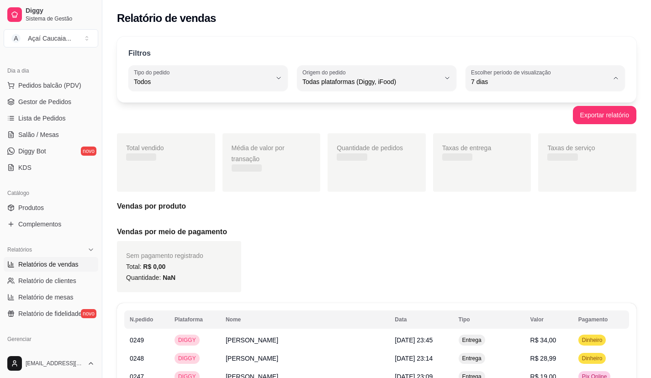 Image resolution: width=651 pixels, height=378 pixels. I want to click on span: Todas plataformas (Diggy, iFood), so click(371, 82).